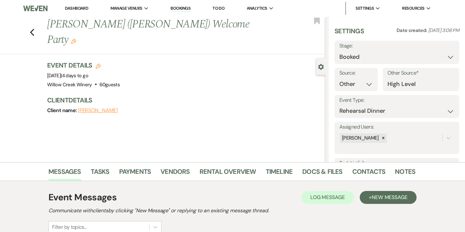  Describe the element at coordinates (397, 100) in the screenshot. I see `label: Event Type:` at that location.